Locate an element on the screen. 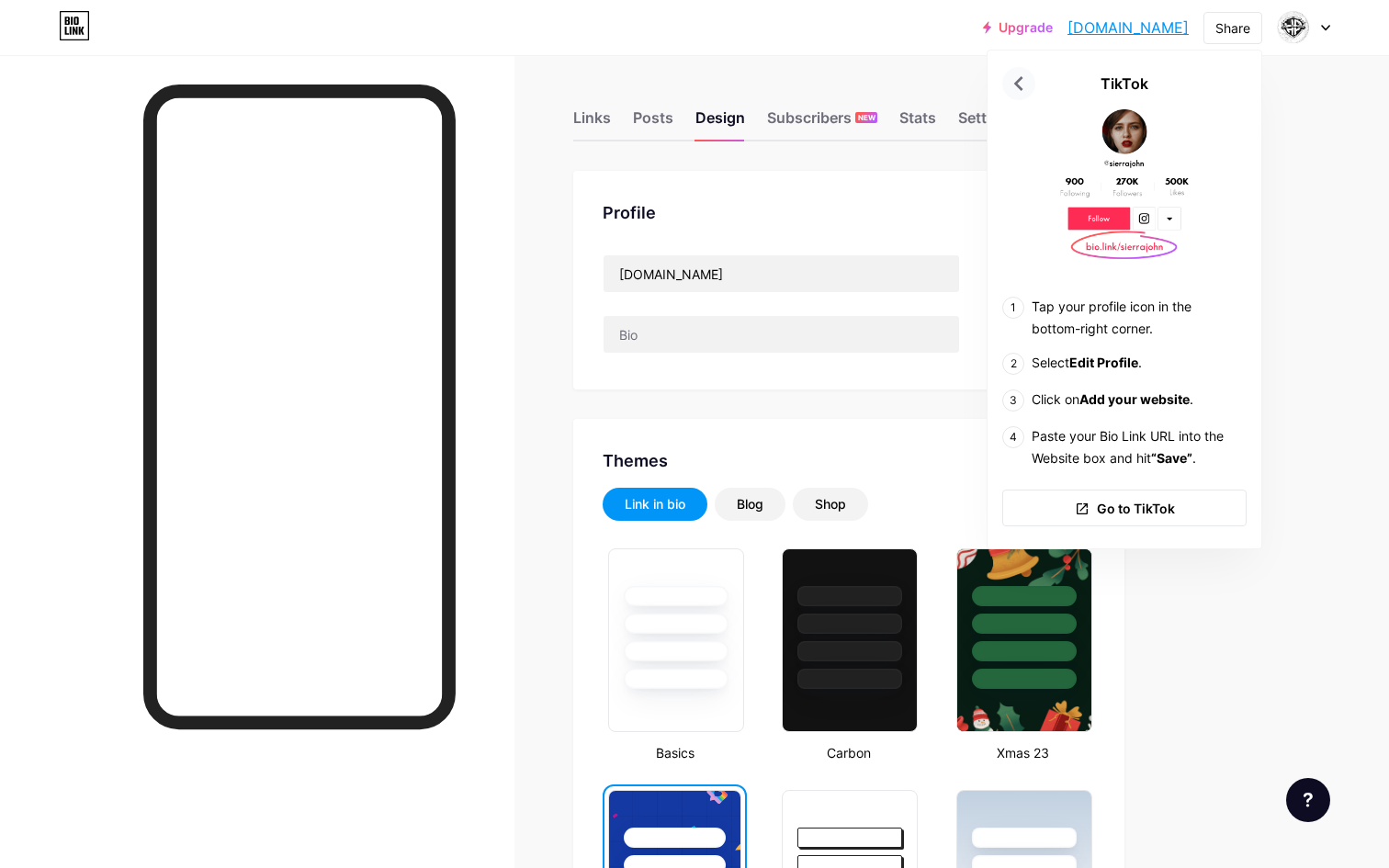 Image resolution: width=1389 pixels, height=868 pixels. div: Basics is located at coordinates (674, 752).